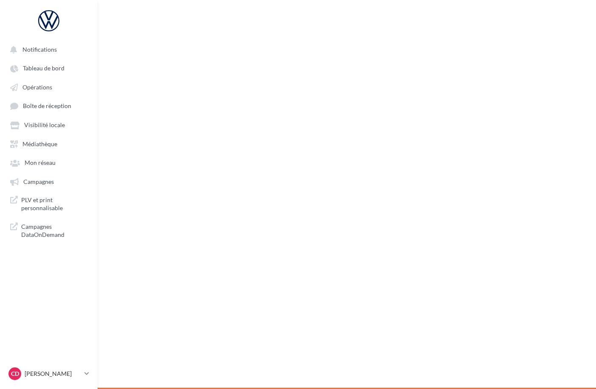  I want to click on a: Campagnes, so click(49, 182).